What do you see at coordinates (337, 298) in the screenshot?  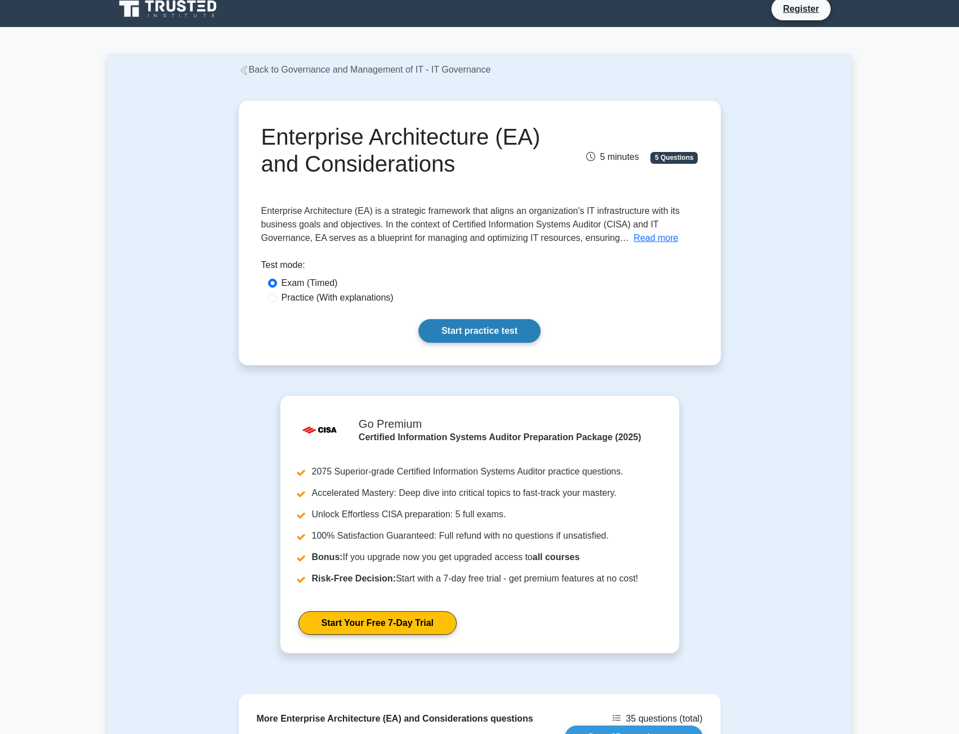 I see `label: Practice (With explanations)` at bounding box center [337, 298].